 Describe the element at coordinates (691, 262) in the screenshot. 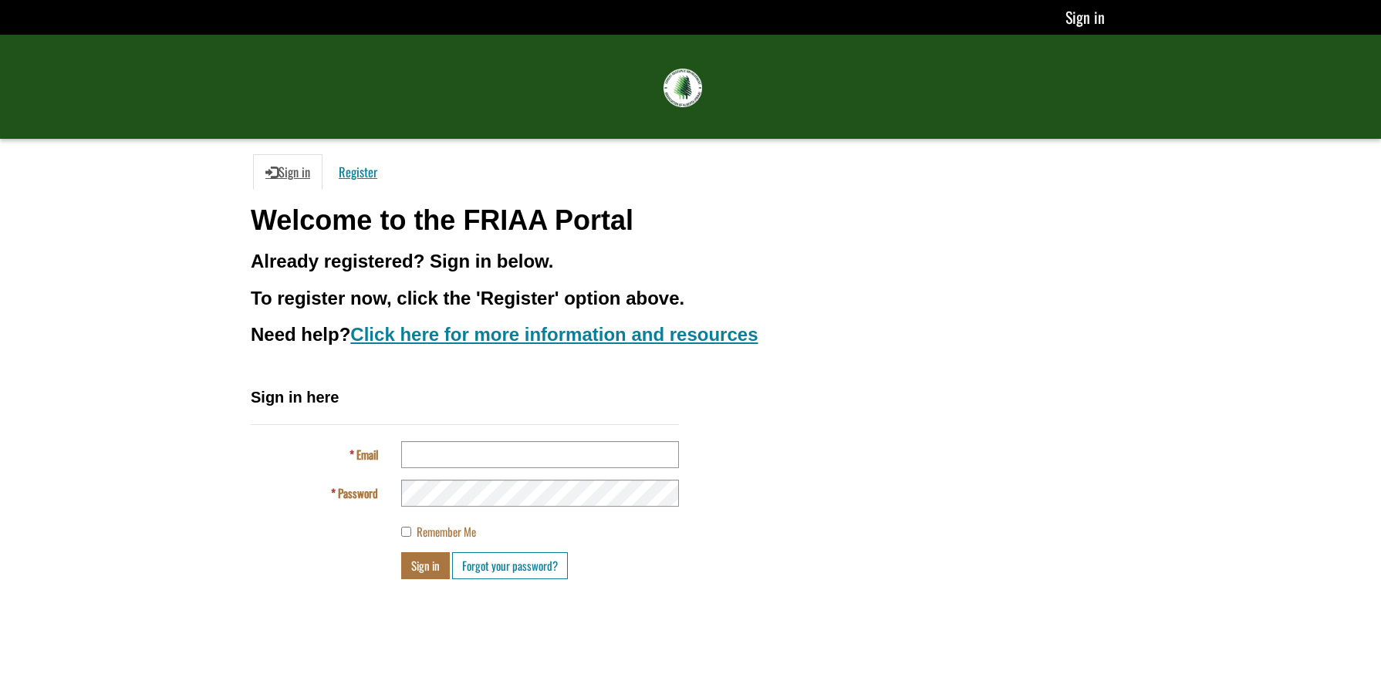

I see `h3: Already registered? Sign in below.` at that location.